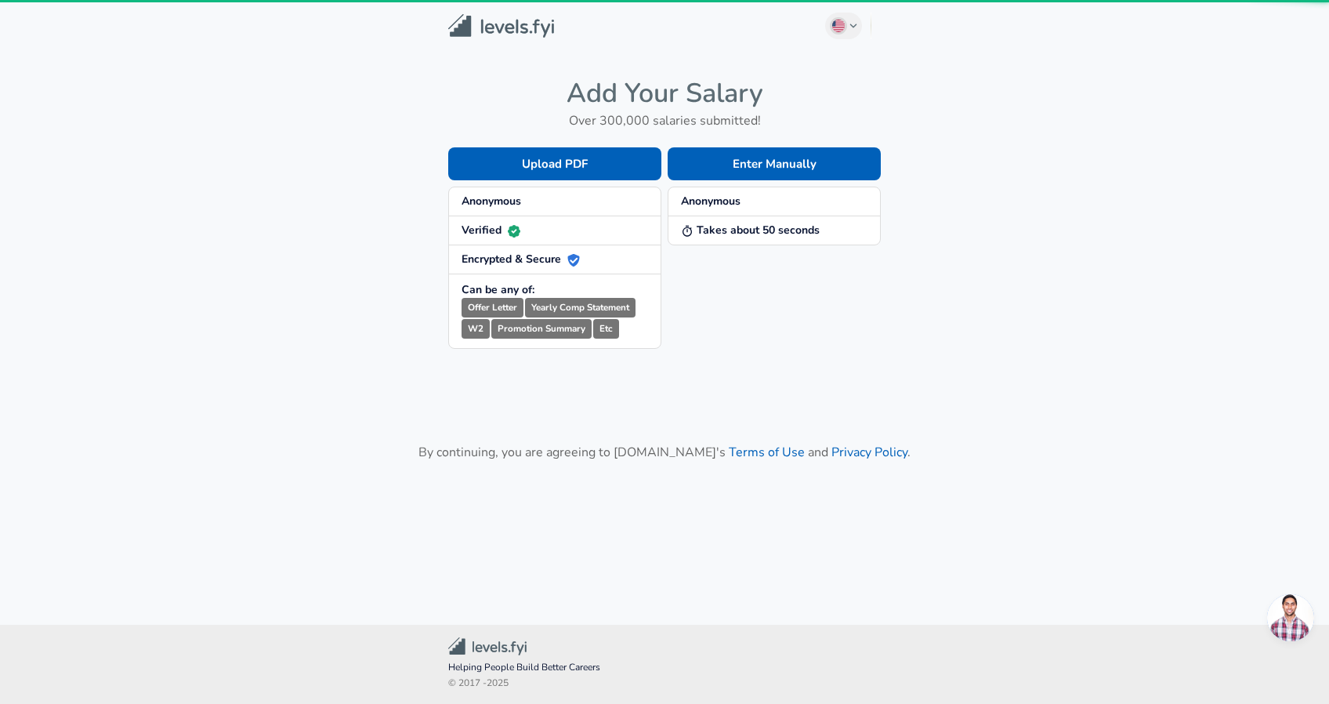  Describe the element at coordinates (750, 230) in the screenshot. I see `strong: Takes about 50 seconds` at that location.